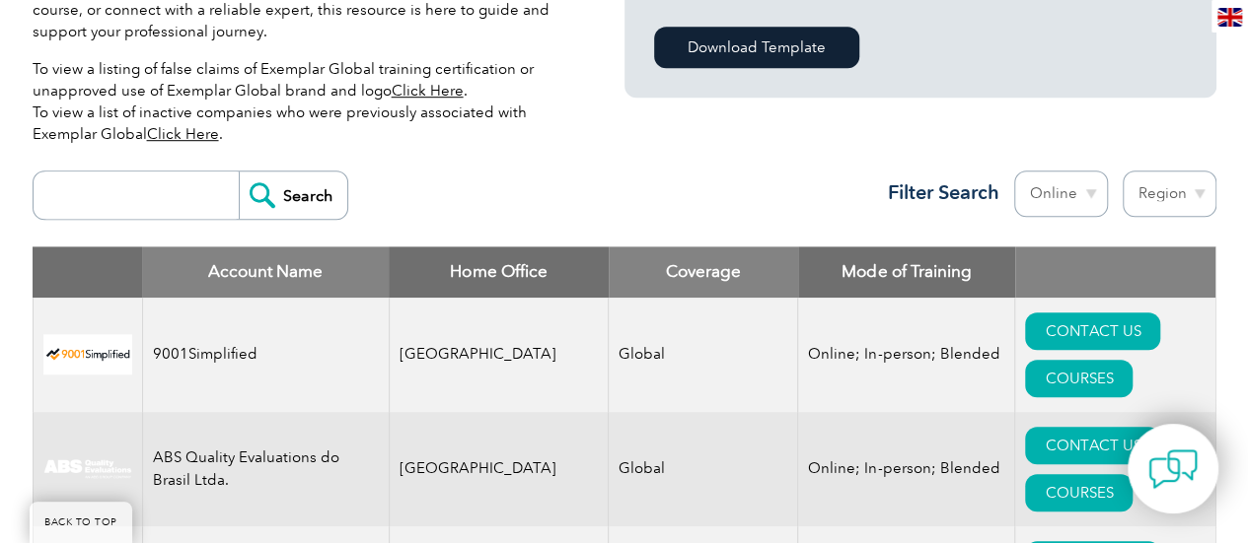 This screenshot has width=1248, height=543. I want to click on th: : activate to sort column ascending, so click(1115, 272).